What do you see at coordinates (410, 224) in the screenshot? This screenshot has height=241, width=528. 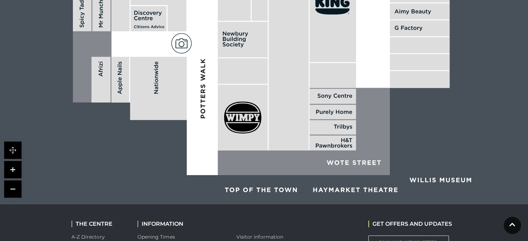 I see `h2: GET OFFERS AND UPDATES` at bounding box center [410, 224].